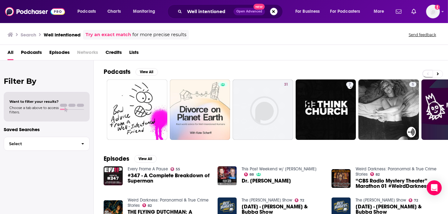 Image resolution: width=448 pixels, height=214 pixels. What do you see at coordinates (144, 12) in the screenshot?
I see `span: Monitoring` at bounding box center [144, 12].